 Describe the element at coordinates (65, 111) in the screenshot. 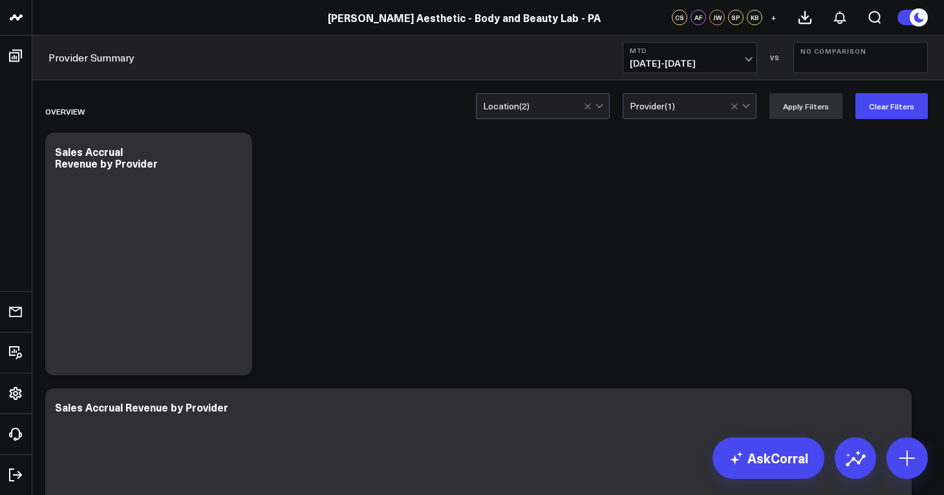

I see `div: Overview` at that location.